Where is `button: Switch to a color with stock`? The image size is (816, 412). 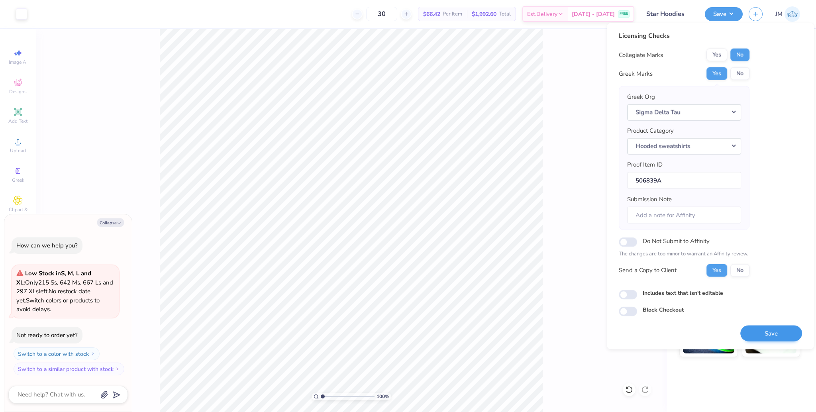 button: Switch to a color with stock is located at coordinates (57, 354).